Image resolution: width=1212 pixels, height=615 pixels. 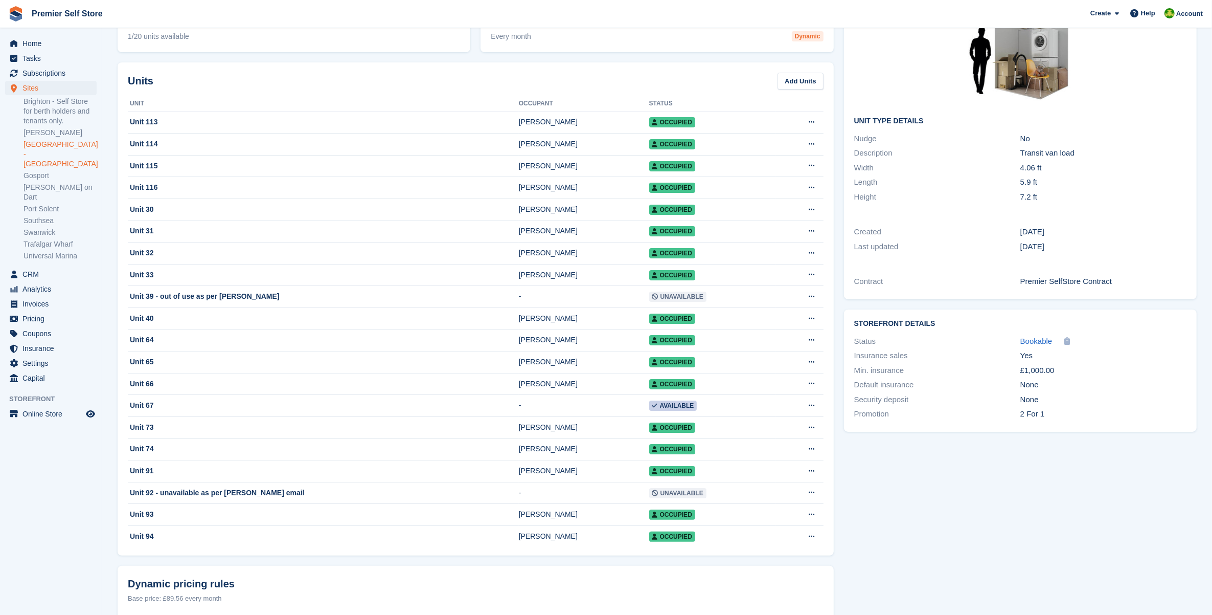 What do you see at coordinates (800, 81) in the screenshot?
I see `a: Add Units` at bounding box center [800, 81].